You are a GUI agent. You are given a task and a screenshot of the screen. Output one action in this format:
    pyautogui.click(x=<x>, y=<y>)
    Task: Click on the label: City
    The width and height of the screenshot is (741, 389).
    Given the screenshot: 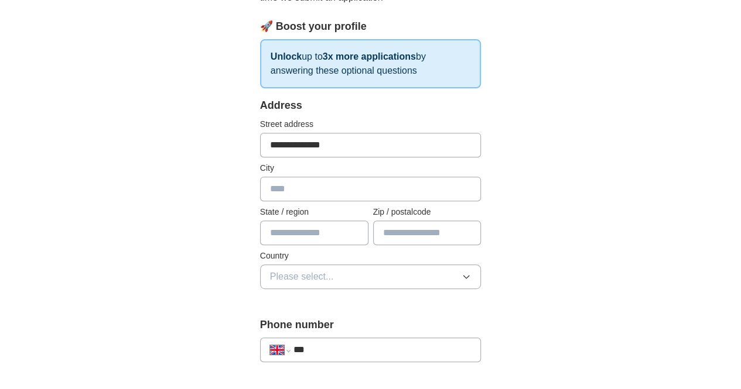 What is the action you would take?
    pyautogui.click(x=371, y=168)
    